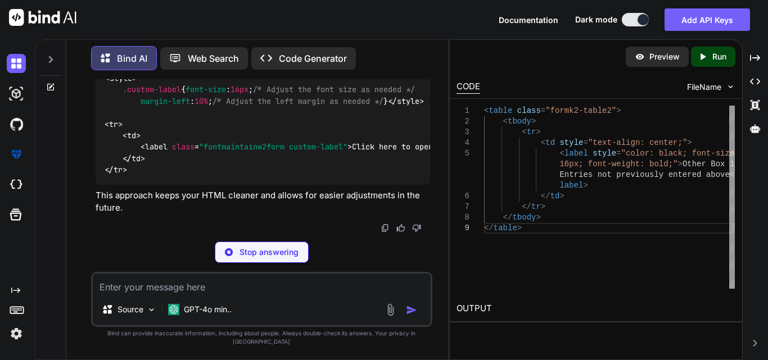 This screenshot has height=360, width=768. What do you see at coordinates (711, 164) in the screenshot?
I see `span: Other Box 14` at bounding box center [711, 164].